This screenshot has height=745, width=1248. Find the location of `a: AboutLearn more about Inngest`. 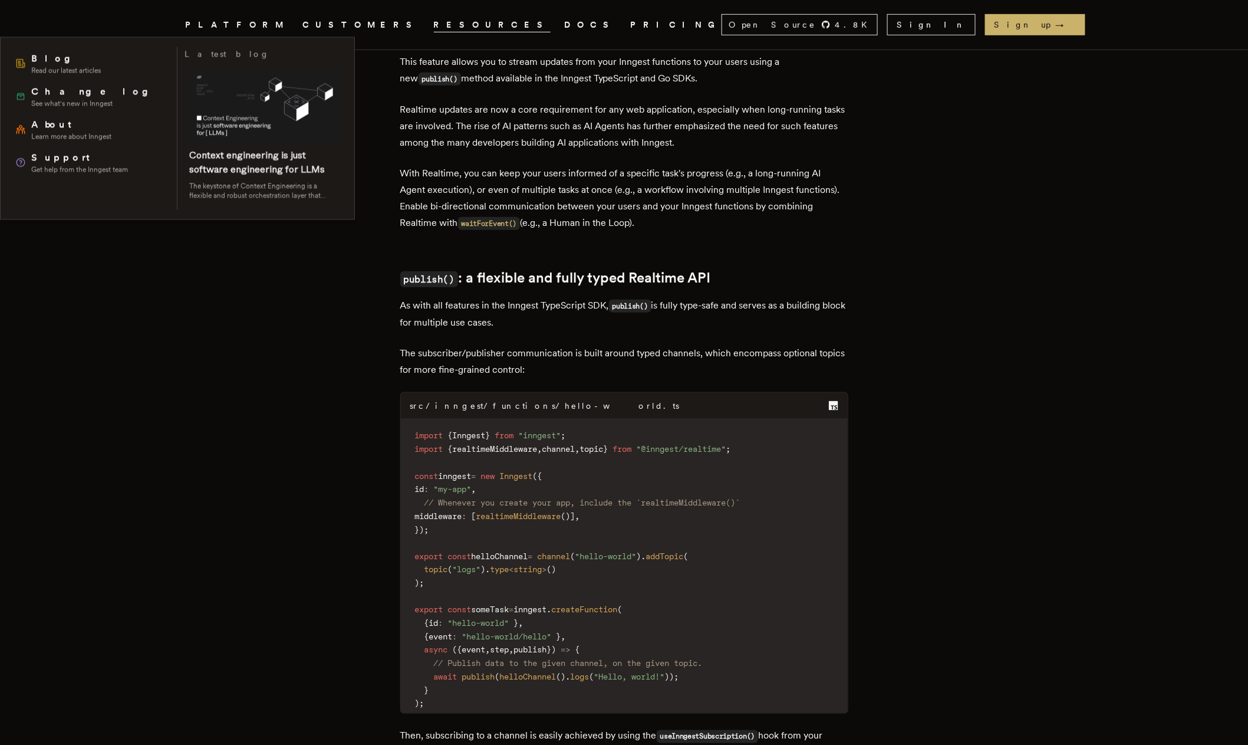

a: AboutLearn more about Inngest is located at coordinates (90, 130).